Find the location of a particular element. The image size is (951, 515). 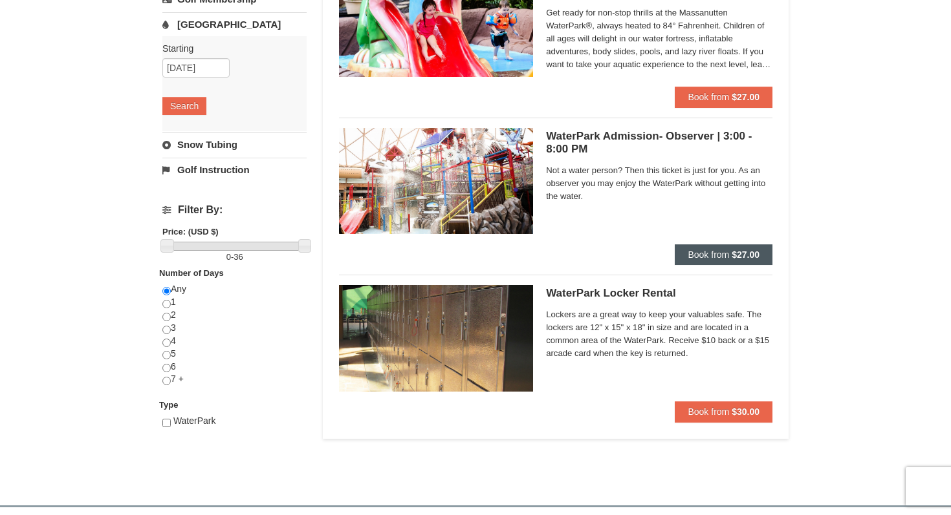

div: Any 1 2 3 4 5 6 7 + is located at coordinates (234, 341).